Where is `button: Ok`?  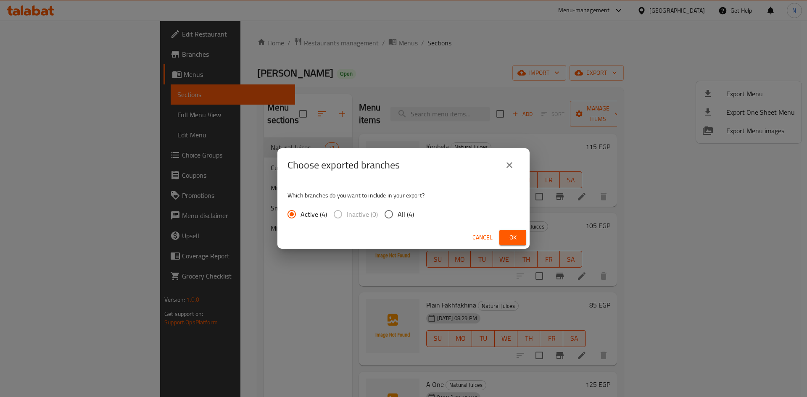 button: Ok is located at coordinates (513, 237).